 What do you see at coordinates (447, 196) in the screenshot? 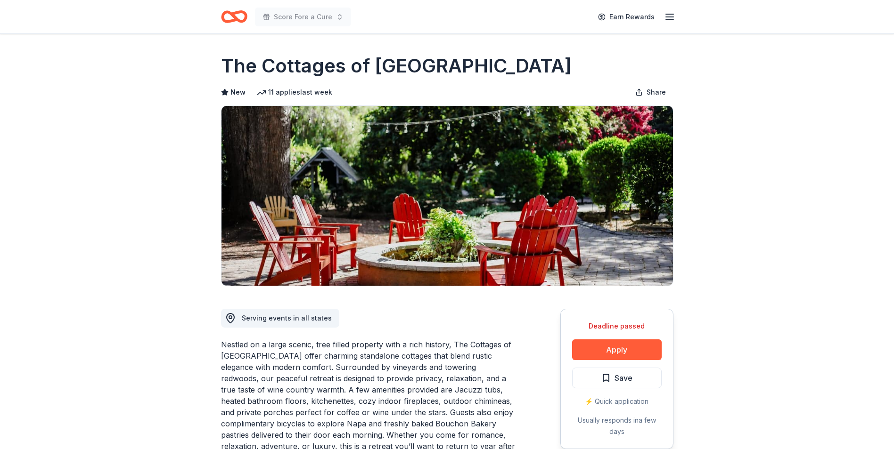
I see `img: Image for The Cottages of Napa Valley` at bounding box center [447, 196].